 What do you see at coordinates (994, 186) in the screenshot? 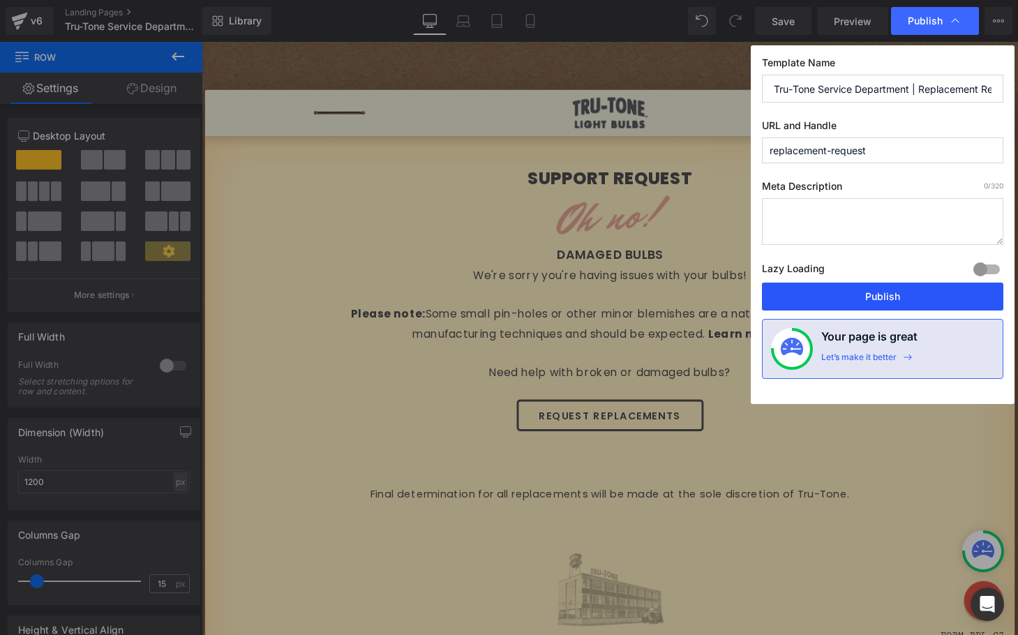
I see `span: /320` at bounding box center [994, 186].